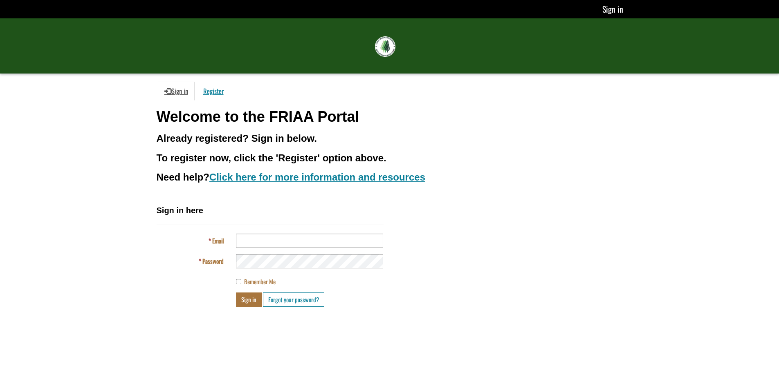 This screenshot has width=779, height=386. Describe the element at coordinates (249, 300) in the screenshot. I see `button: Sign in` at that location.